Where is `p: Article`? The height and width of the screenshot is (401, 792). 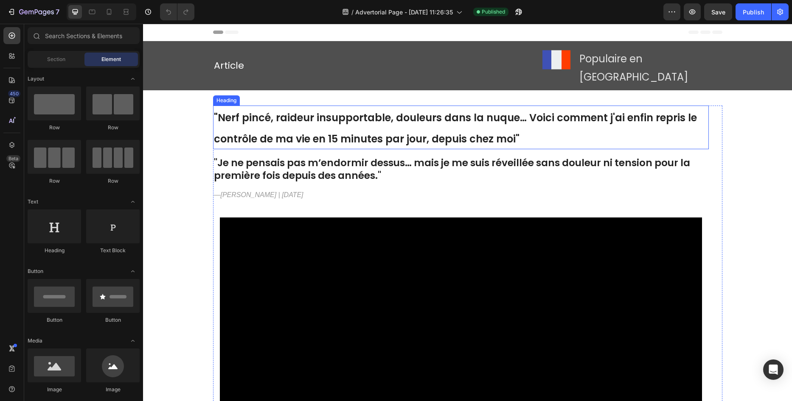 p: Article is located at coordinates (196, 42).